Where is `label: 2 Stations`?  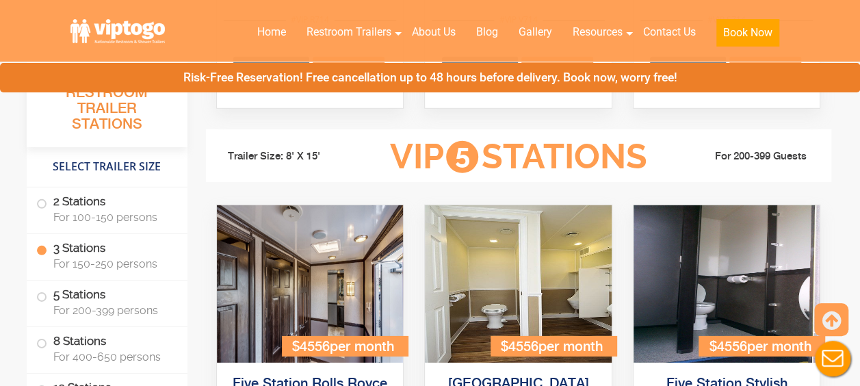
label: 2 Stations is located at coordinates (107, 209).